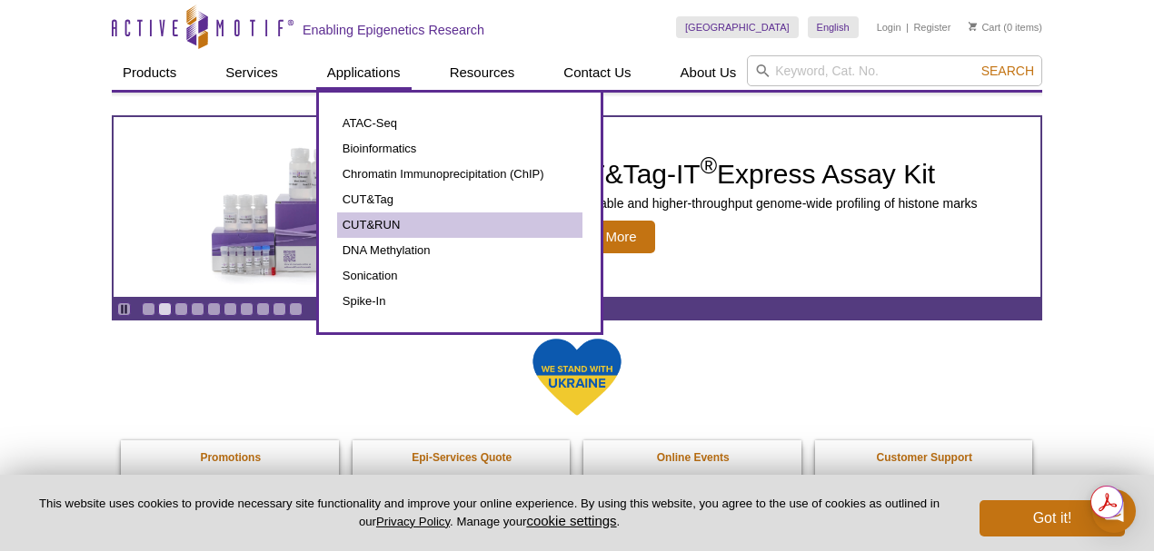 Image resolution: width=1154 pixels, height=551 pixels. Describe the element at coordinates (888, 27) in the screenshot. I see `a: Login` at that location.